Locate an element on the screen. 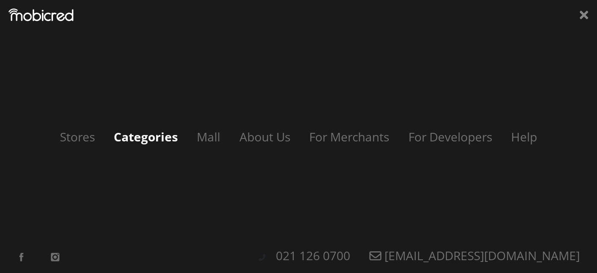 This screenshot has width=597, height=273. a: 021 126 0700 is located at coordinates (314, 256).